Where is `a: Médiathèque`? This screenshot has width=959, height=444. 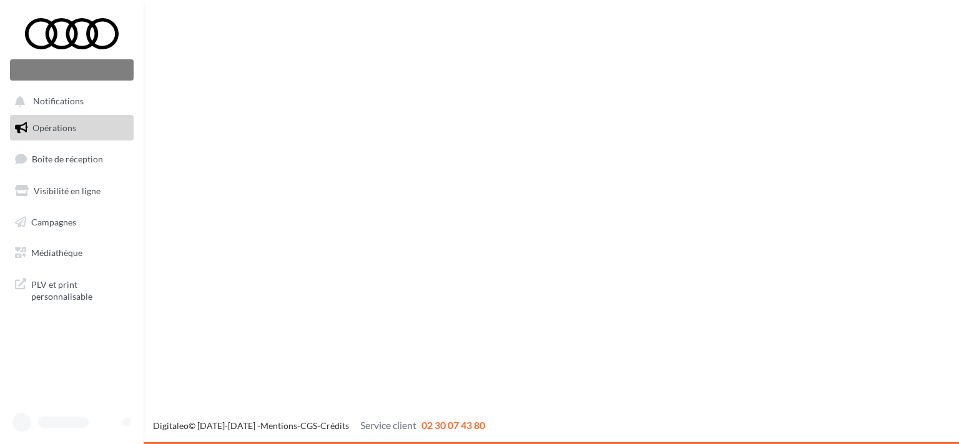
a: Médiathèque is located at coordinates (72, 253).